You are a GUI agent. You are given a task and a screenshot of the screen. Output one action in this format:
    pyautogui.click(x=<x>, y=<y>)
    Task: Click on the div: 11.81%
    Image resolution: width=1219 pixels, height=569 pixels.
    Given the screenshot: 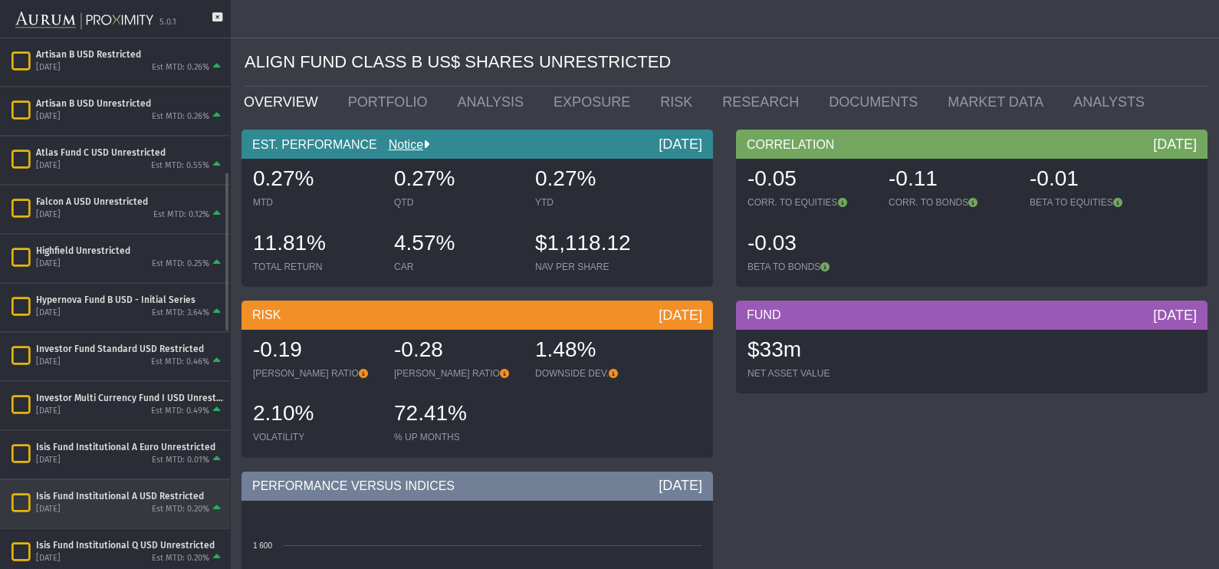 What is the action you would take?
    pyautogui.click(x=316, y=245)
    